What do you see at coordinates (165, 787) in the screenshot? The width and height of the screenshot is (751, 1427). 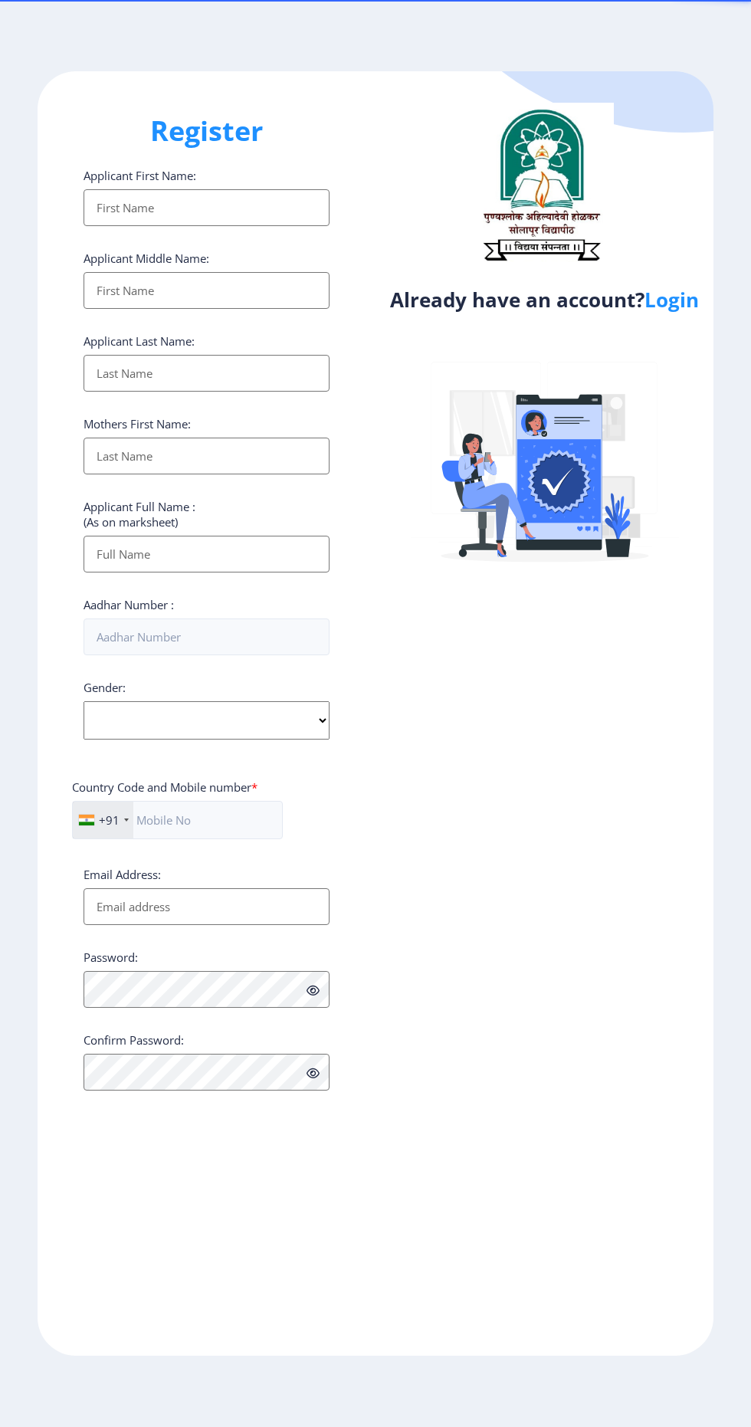 I see `label: Country Code and Mobile number` at bounding box center [165, 787].